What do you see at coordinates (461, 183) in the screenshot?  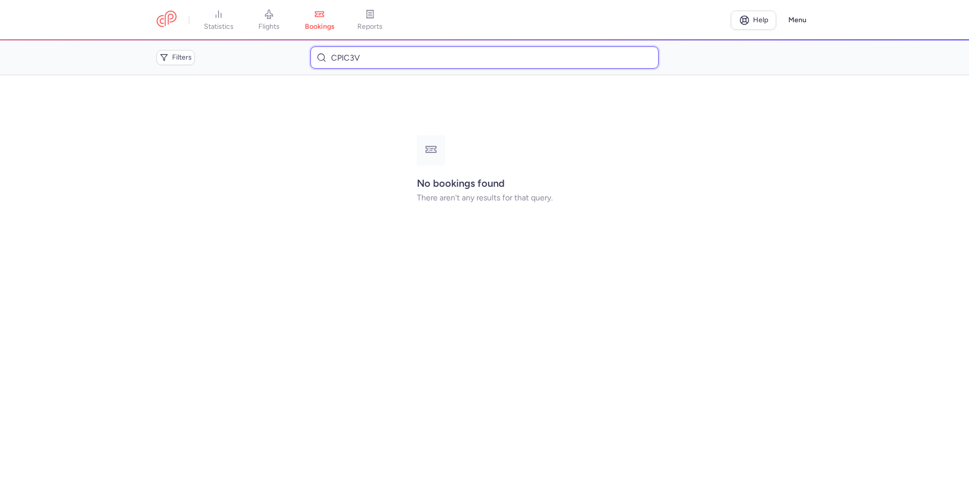 I see `strong: No bookings found` at bounding box center [461, 183].